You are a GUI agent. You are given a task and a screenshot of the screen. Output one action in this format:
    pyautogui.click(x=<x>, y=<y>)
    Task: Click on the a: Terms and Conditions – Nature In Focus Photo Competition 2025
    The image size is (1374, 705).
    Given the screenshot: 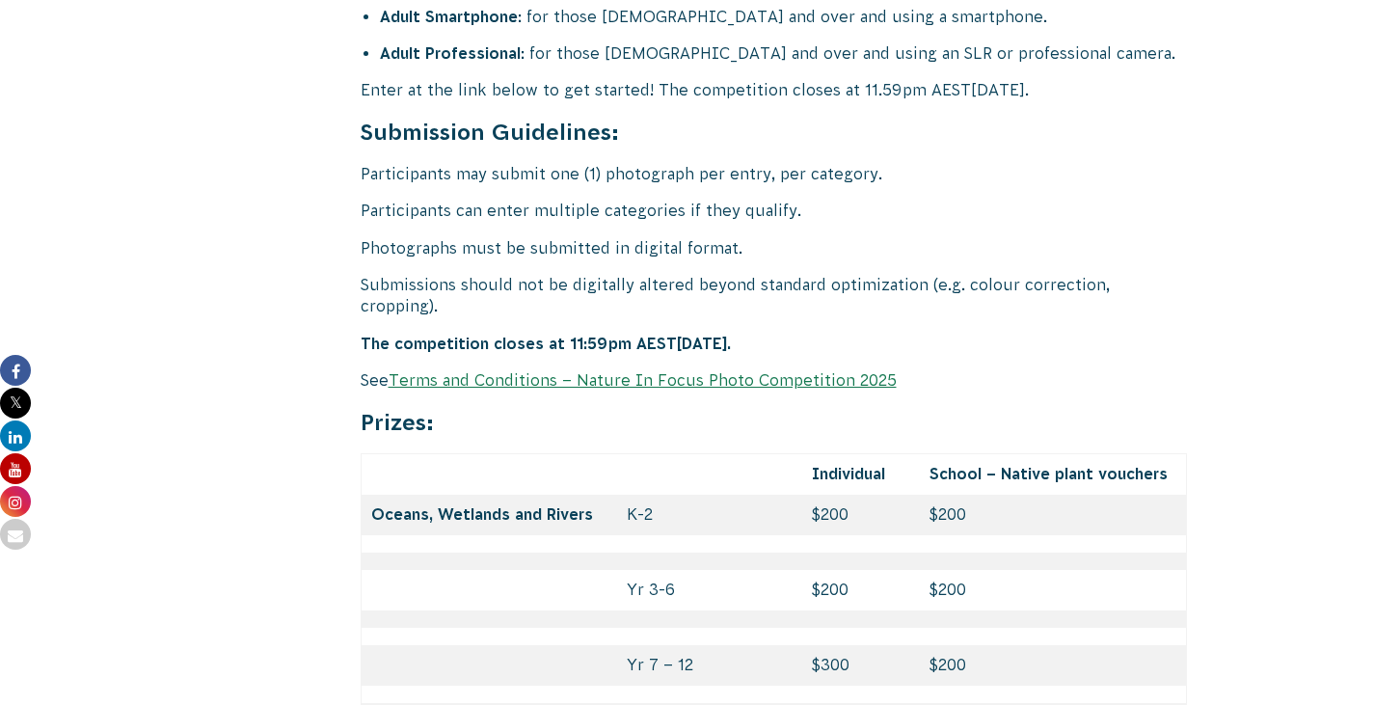 What is the action you would take?
    pyautogui.click(x=642, y=380)
    